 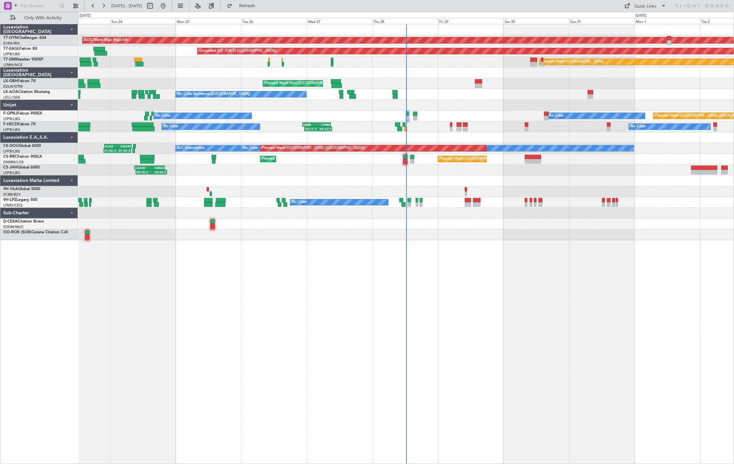 I want to click on a: LX-GBHFalcon 7X, so click(x=19, y=81).